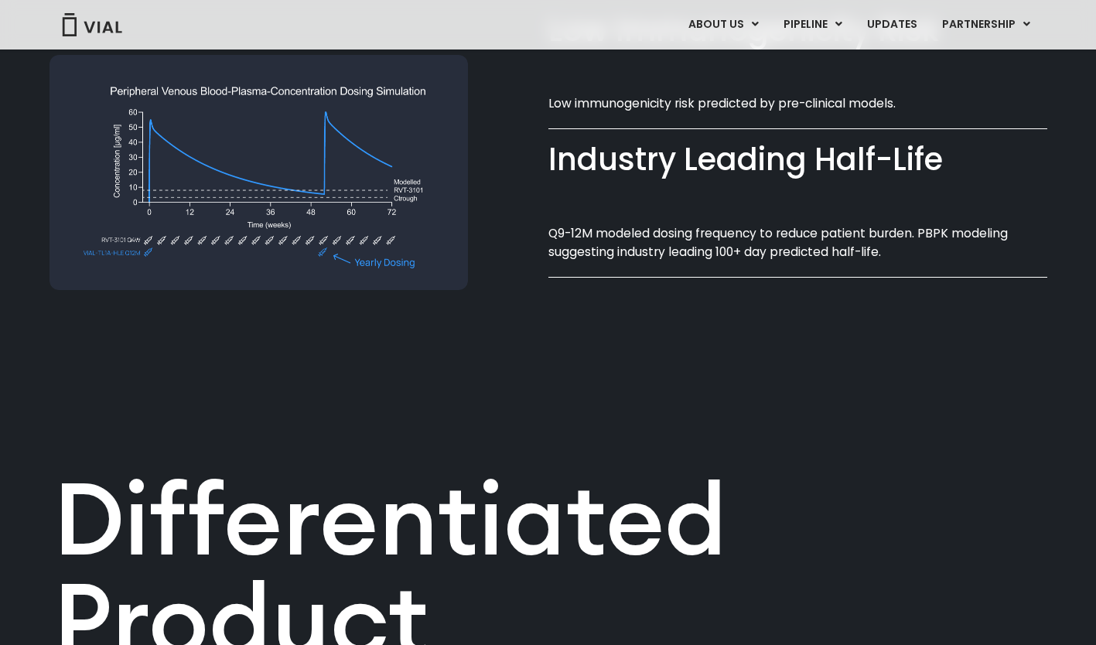 Image resolution: width=1096 pixels, height=645 pixels. I want to click on img: Graph showing peripheral venous blood-plasma-concentration dosing simulation, so click(258, 173).